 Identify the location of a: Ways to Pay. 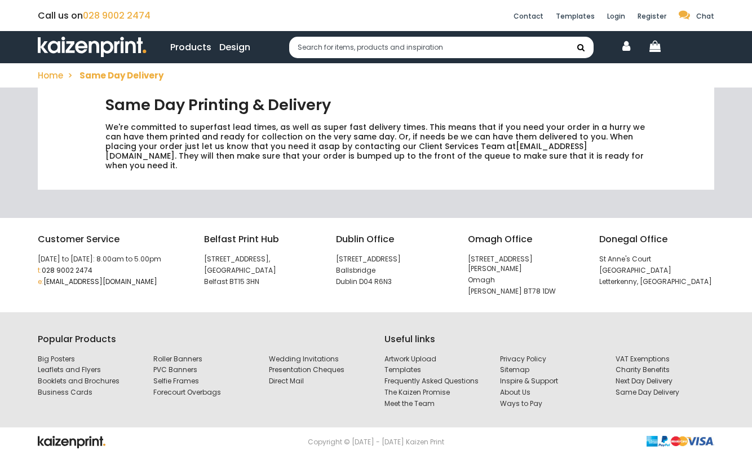
(549, 403).